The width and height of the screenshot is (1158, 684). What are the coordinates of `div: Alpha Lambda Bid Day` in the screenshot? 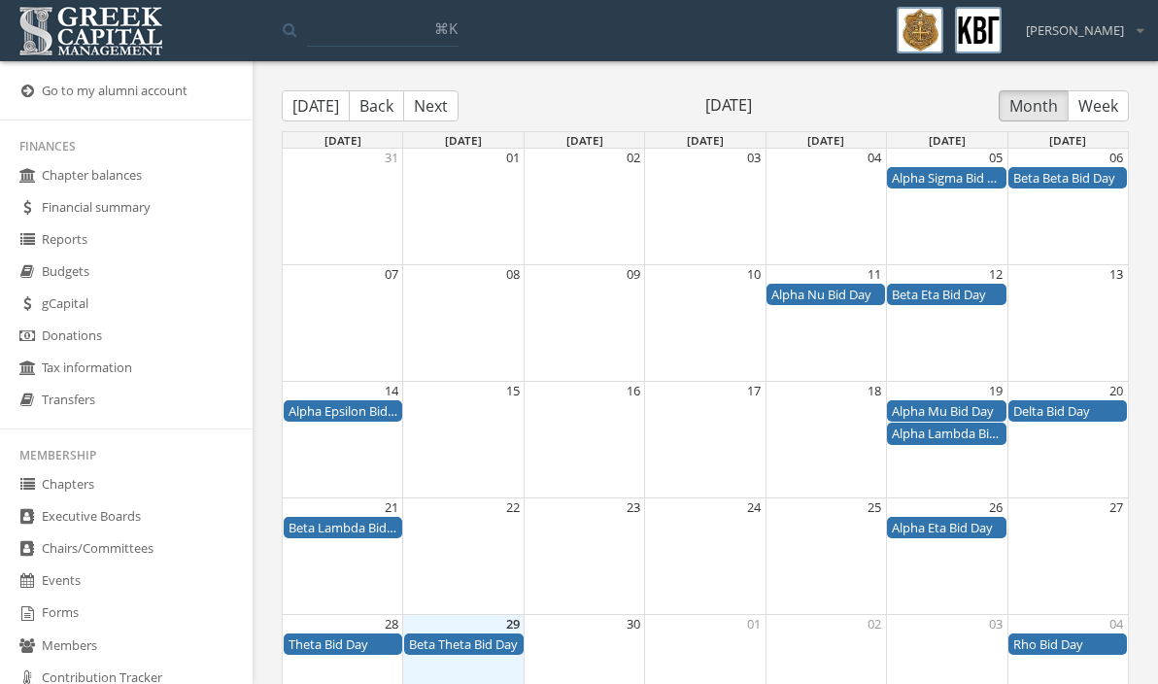 It's located at (946, 433).